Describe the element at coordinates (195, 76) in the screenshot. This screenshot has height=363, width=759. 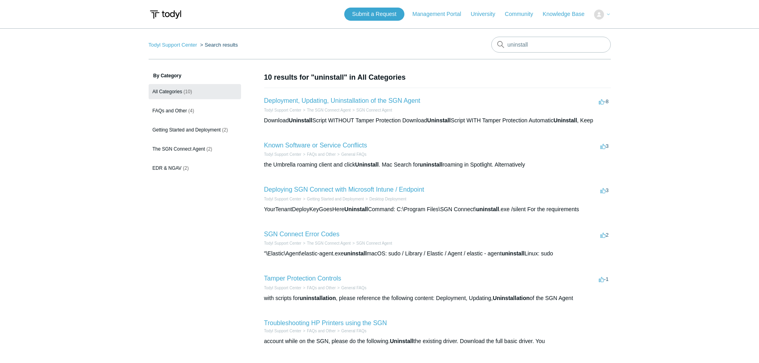
I see `h3: By Category` at that location.